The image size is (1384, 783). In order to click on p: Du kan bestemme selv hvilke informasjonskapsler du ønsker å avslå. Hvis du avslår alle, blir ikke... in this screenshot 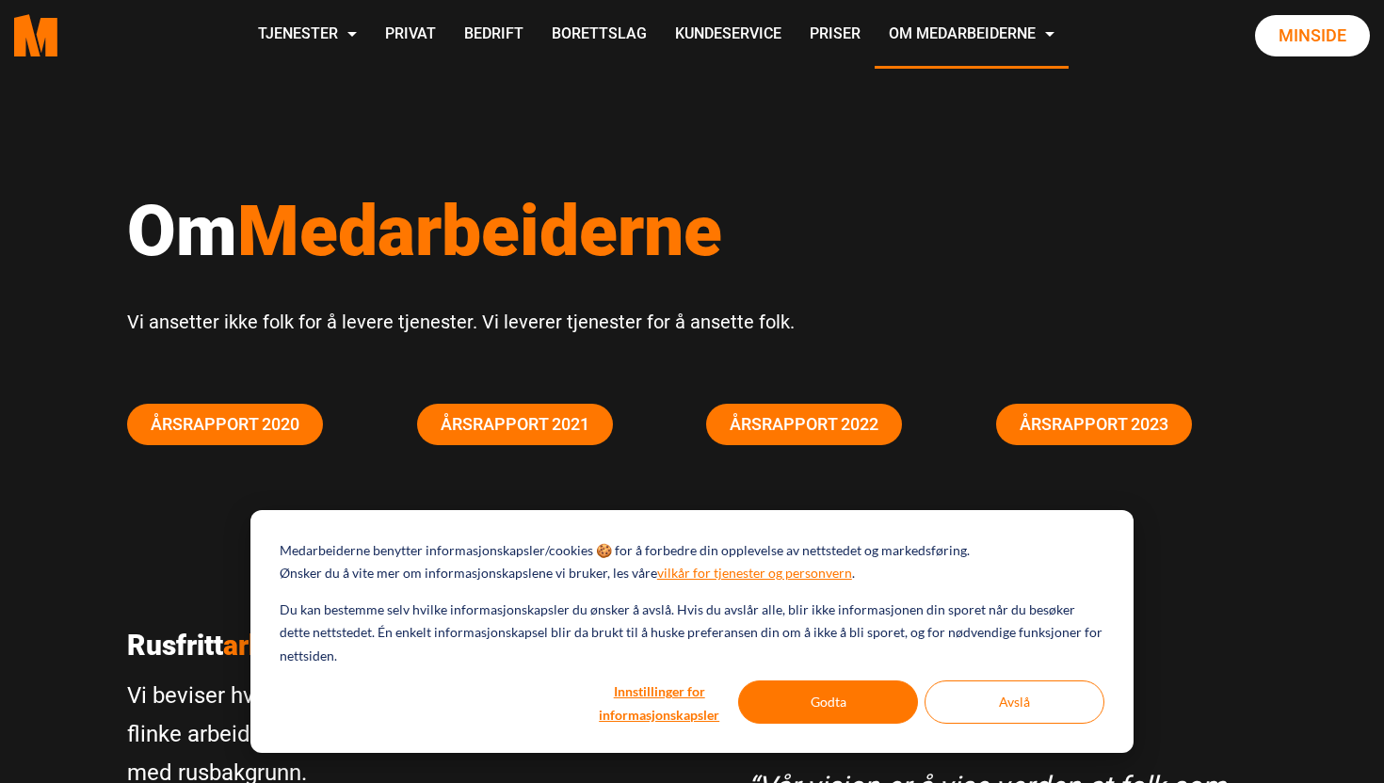, I will do `click(692, 633)`.